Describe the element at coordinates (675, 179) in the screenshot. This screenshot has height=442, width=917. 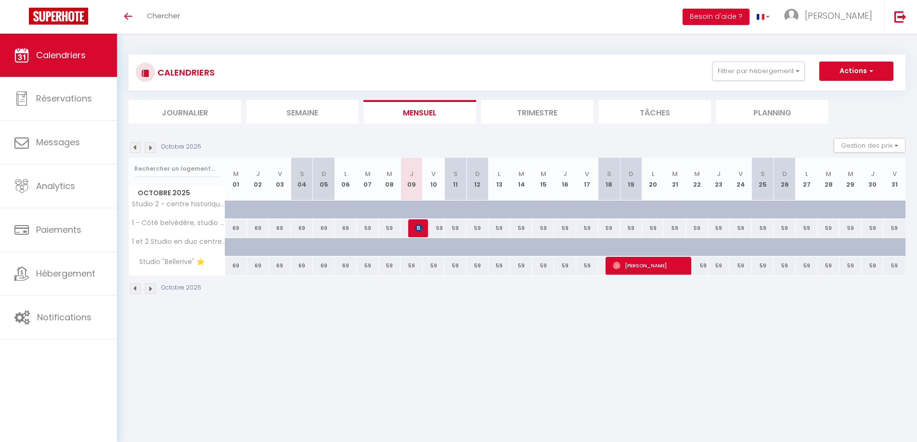
I see `th: 21` at that location.